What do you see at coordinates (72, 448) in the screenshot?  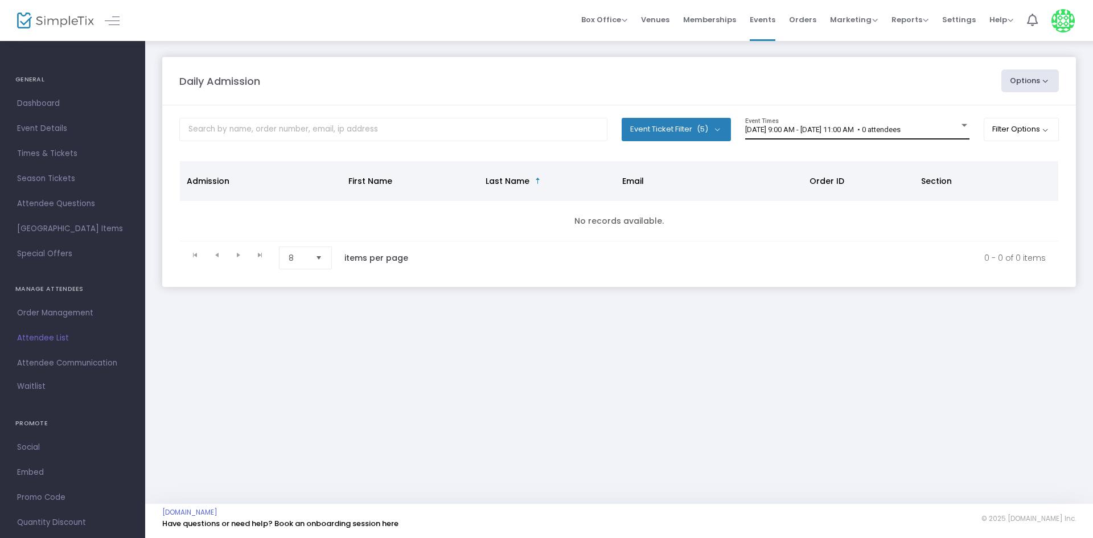 I see `span: Social` at bounding box center [72, 448].